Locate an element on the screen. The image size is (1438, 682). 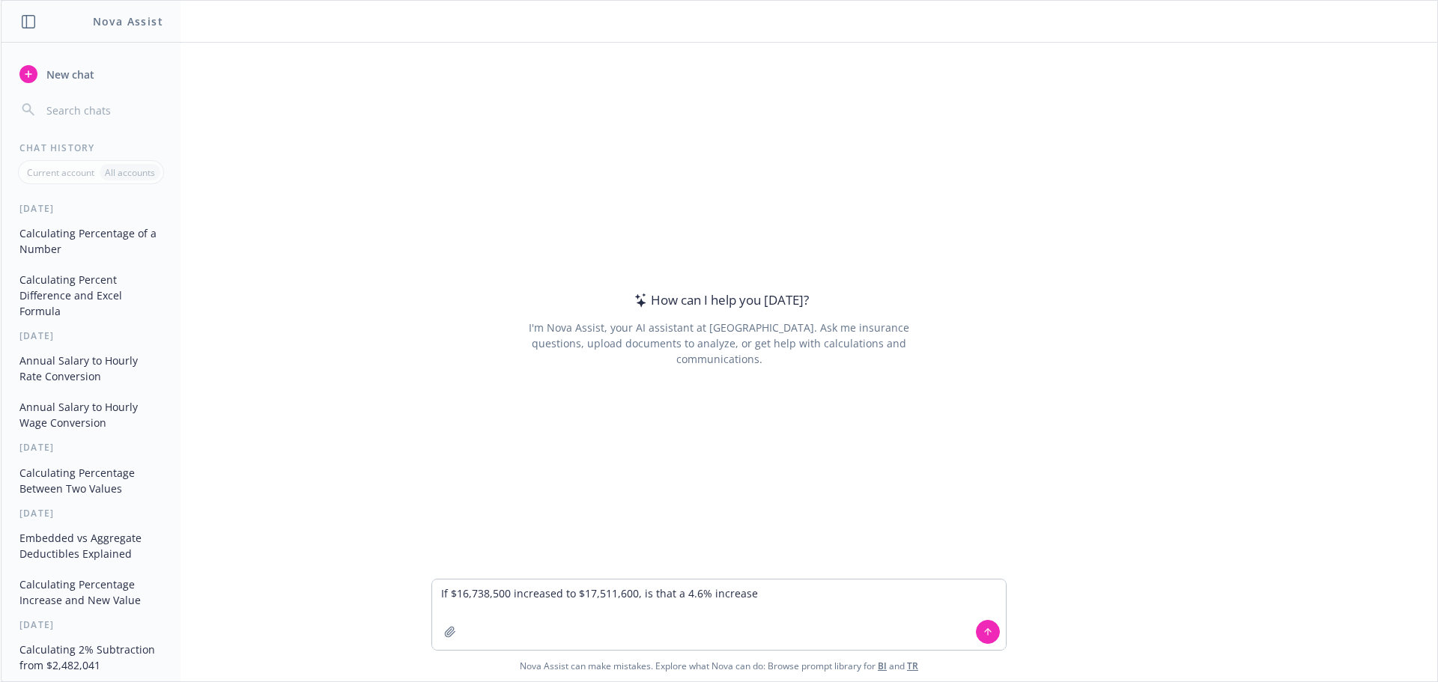
button: Calculating Percentage Between Two Values is located at coordinates (91, 481).